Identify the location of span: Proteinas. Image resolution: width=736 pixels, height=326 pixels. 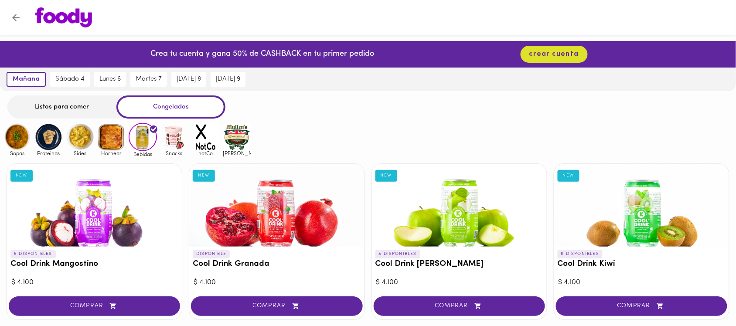
(48, 153).